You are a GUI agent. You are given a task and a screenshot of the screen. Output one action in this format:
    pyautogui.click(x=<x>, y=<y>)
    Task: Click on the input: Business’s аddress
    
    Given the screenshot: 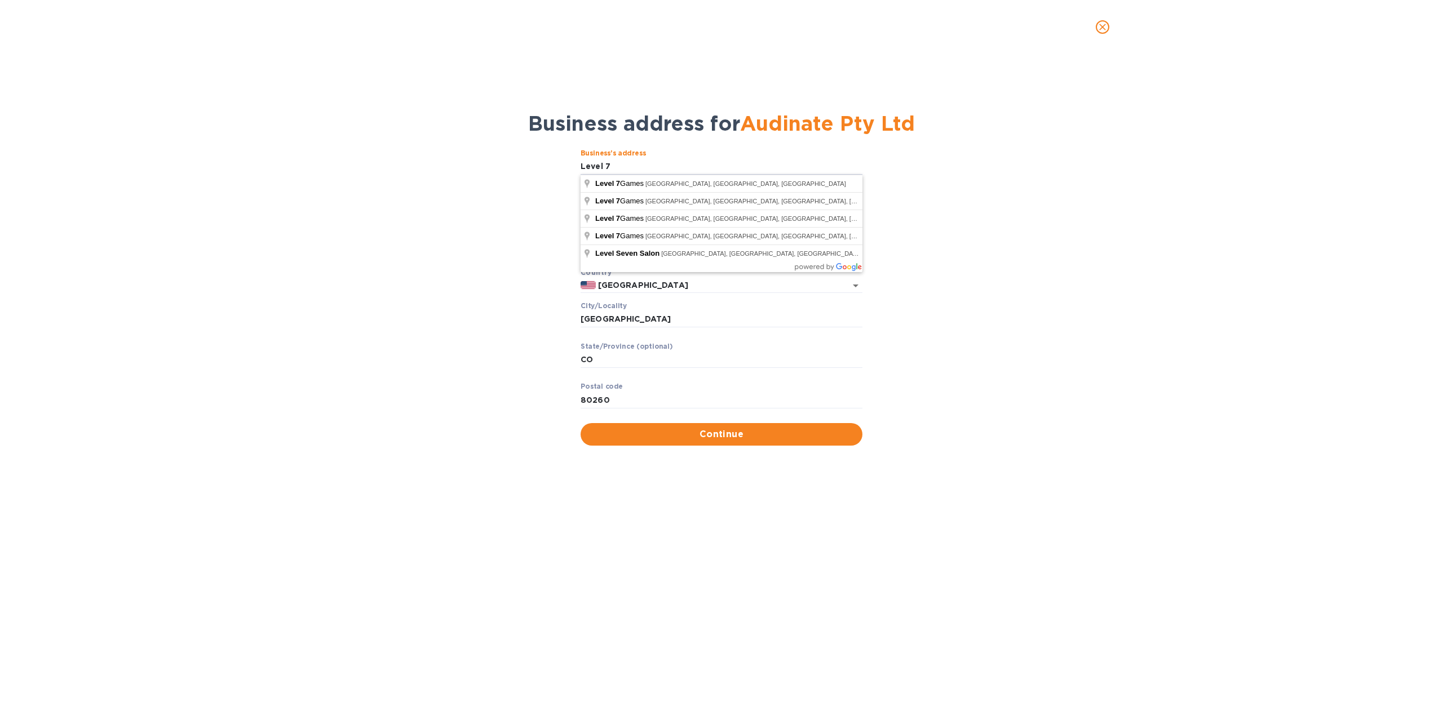 What is the action you would take?
    pyautogui.click(x=721, y=167)
    